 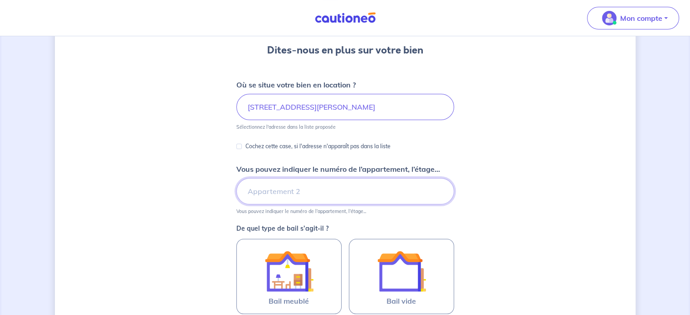 What do you see at coordinates (402, 271) in the screenshot?
I see `img: illu_empty_lease.svg` at bounding box center [402, 271].